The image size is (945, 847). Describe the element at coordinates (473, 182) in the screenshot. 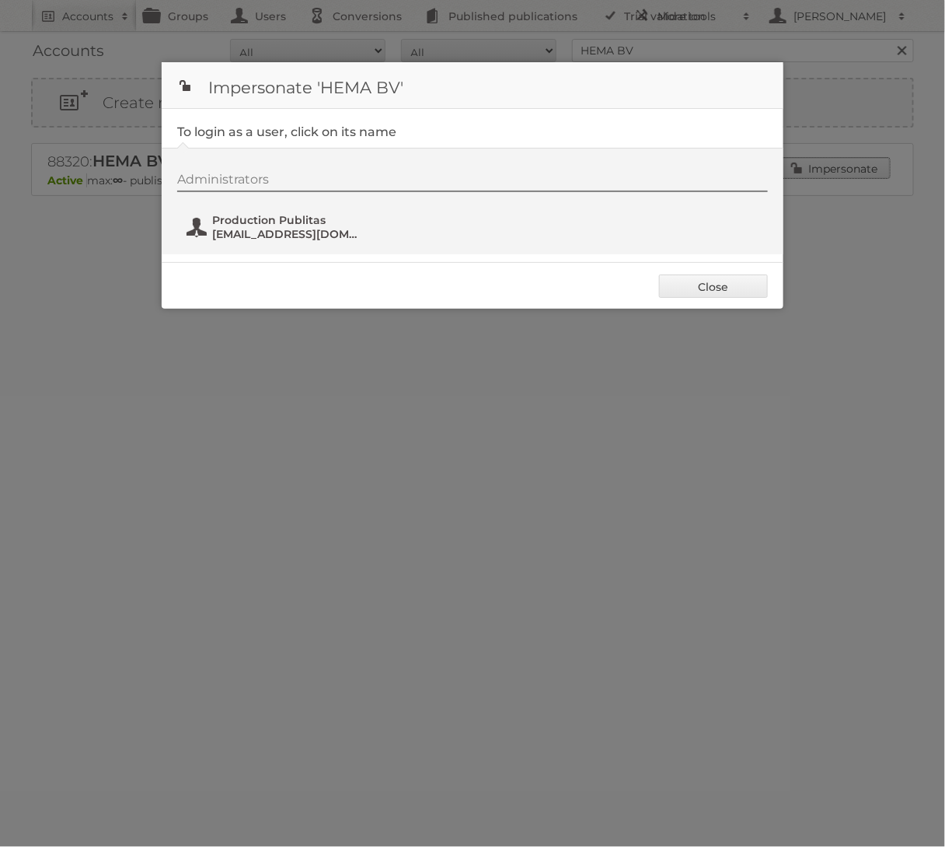

I see `div: Administrators` at that location.